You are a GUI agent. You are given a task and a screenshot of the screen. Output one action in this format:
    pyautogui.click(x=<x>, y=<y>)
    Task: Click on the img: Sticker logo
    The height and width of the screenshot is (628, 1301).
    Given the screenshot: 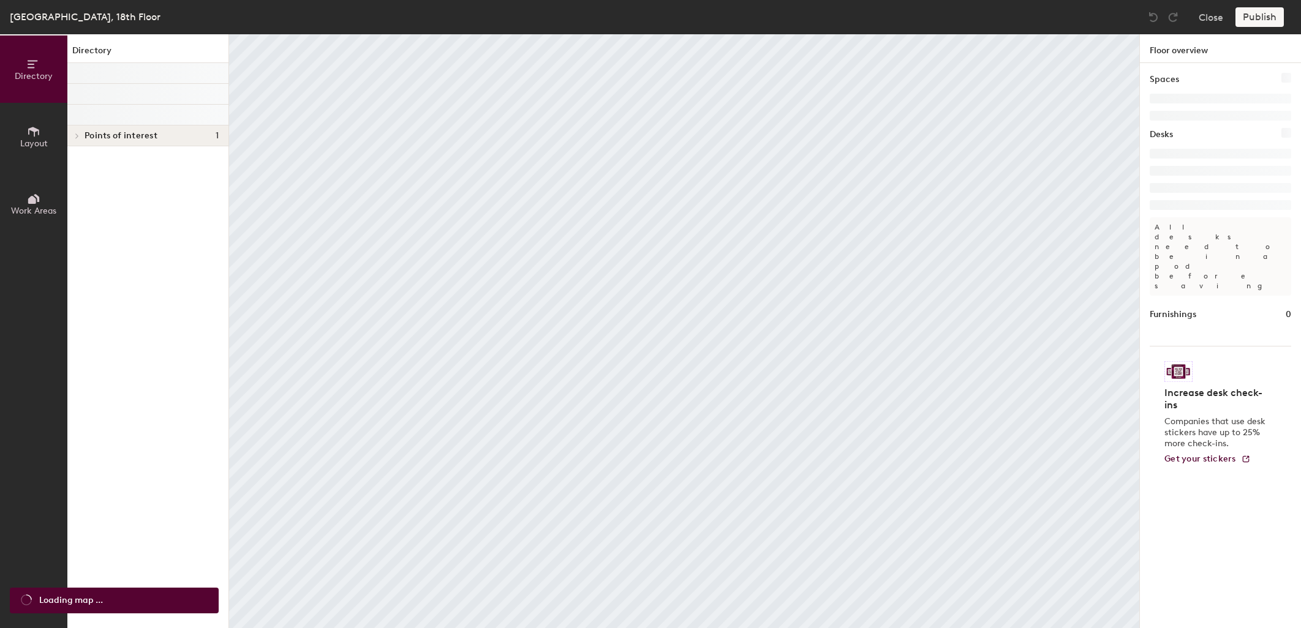 What is the action you would take?
    pyautogui.click(x=1178, y=372)
    